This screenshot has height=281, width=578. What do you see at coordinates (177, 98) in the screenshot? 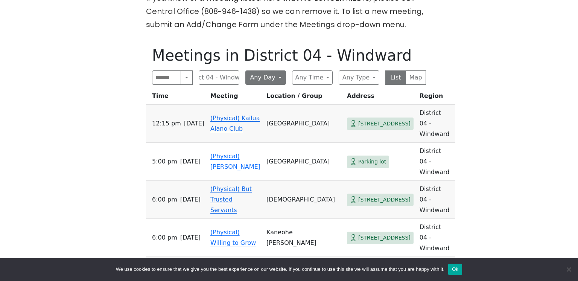
I see `th: Time` at bounding box center [177, 98].